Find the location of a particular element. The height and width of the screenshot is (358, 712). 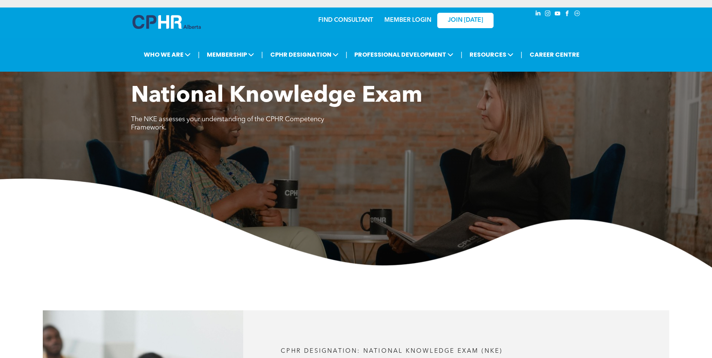

a: MEMBER LOGIN is located at coordinates (407, 20).